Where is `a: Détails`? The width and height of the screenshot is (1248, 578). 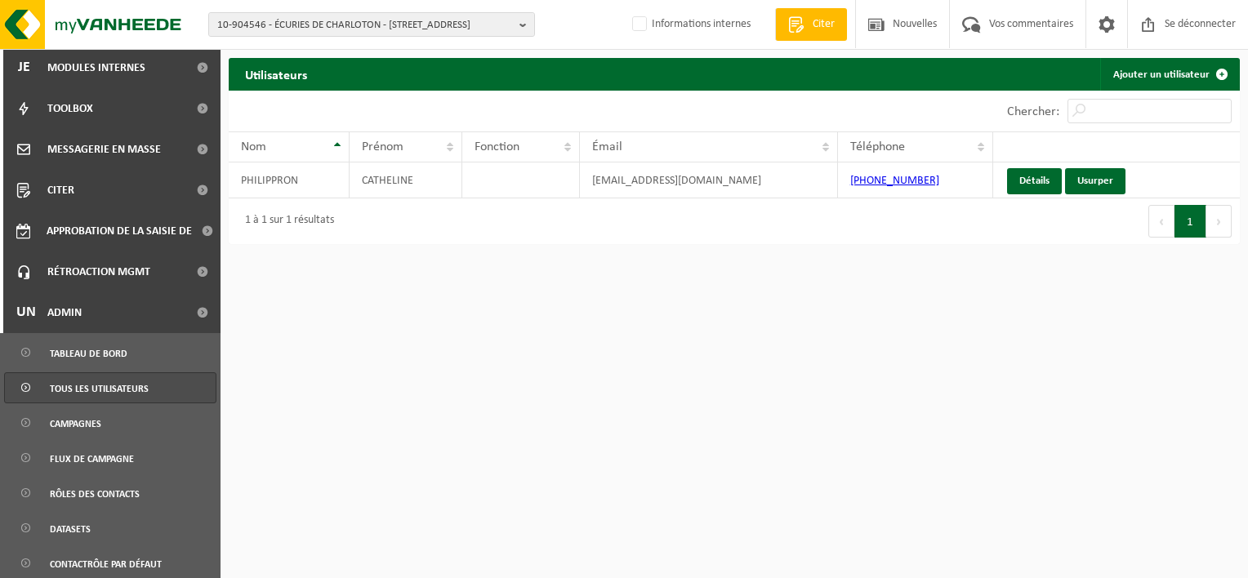
a: Détails is located at coordinates (1034, 181).